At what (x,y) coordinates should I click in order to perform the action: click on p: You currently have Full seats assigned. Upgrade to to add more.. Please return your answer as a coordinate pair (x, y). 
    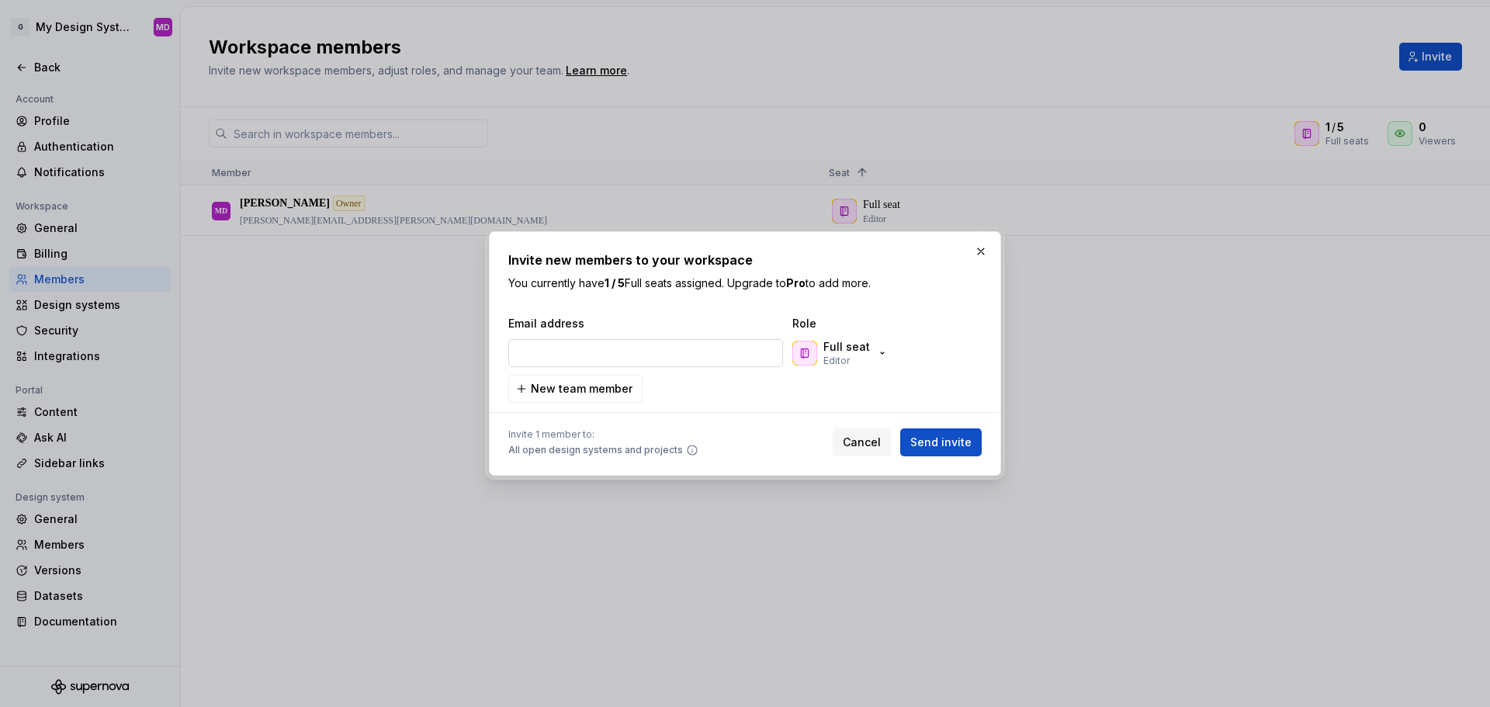
    Looking at the image, I should click on (745, 283).